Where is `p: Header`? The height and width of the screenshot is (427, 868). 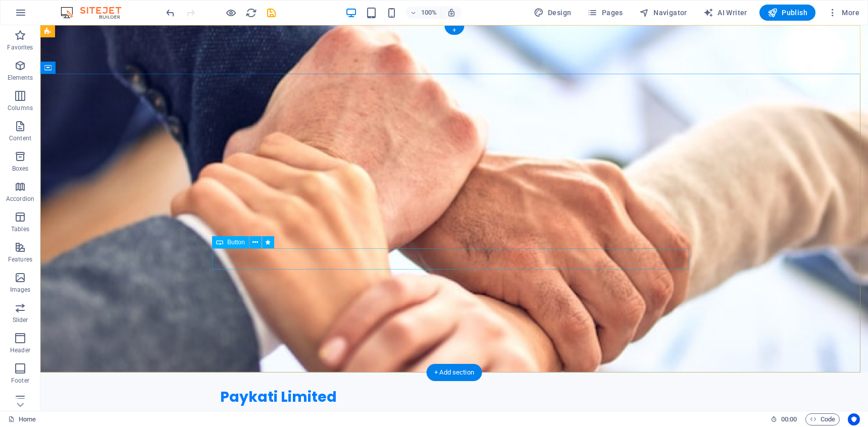
p: Header is located at coordinates (20, 351).